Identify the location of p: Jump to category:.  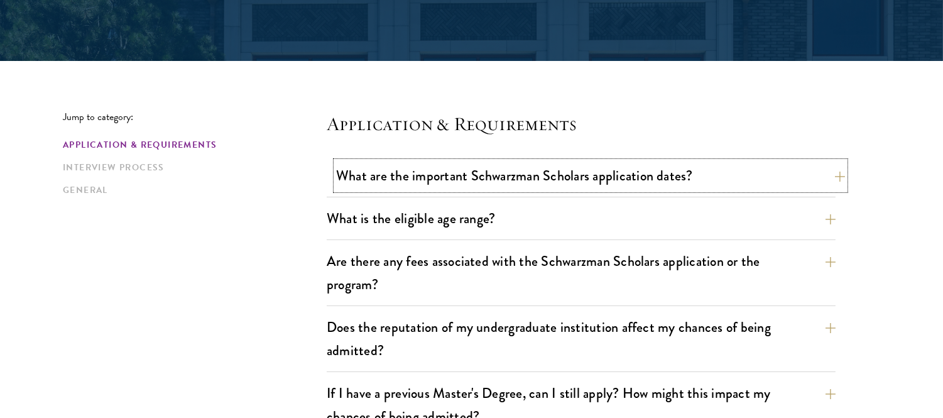
(195, 117).